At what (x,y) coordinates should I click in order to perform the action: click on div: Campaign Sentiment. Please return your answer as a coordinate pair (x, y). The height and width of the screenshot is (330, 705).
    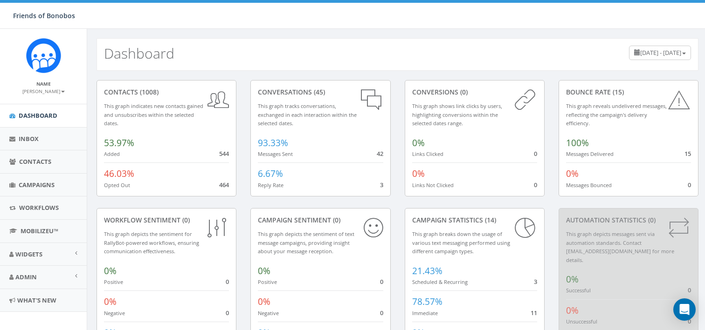
    Looking at the image, I should click on (320, 220).